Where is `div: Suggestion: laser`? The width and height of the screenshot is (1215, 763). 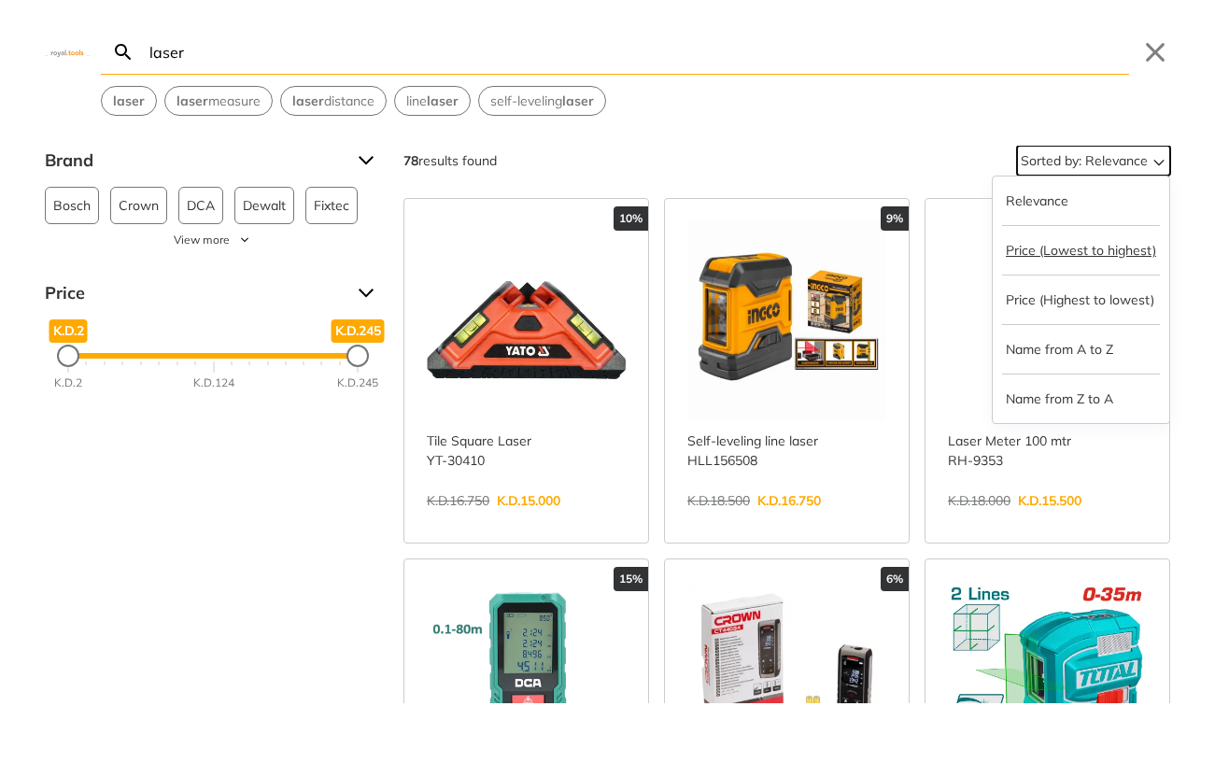
div: Suggestion: laser is located at coordinates (129, 101).